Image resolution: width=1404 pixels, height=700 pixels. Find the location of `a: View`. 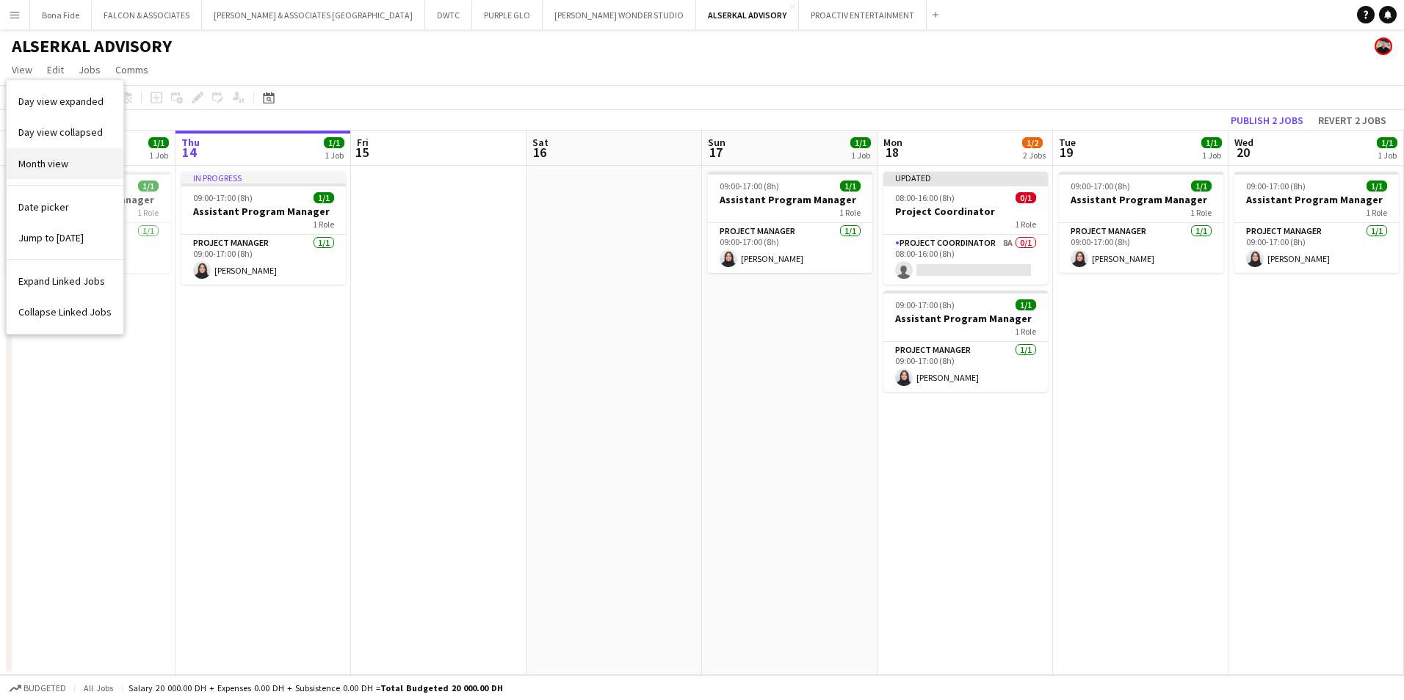

a: View is located at coordinates (22, 70).